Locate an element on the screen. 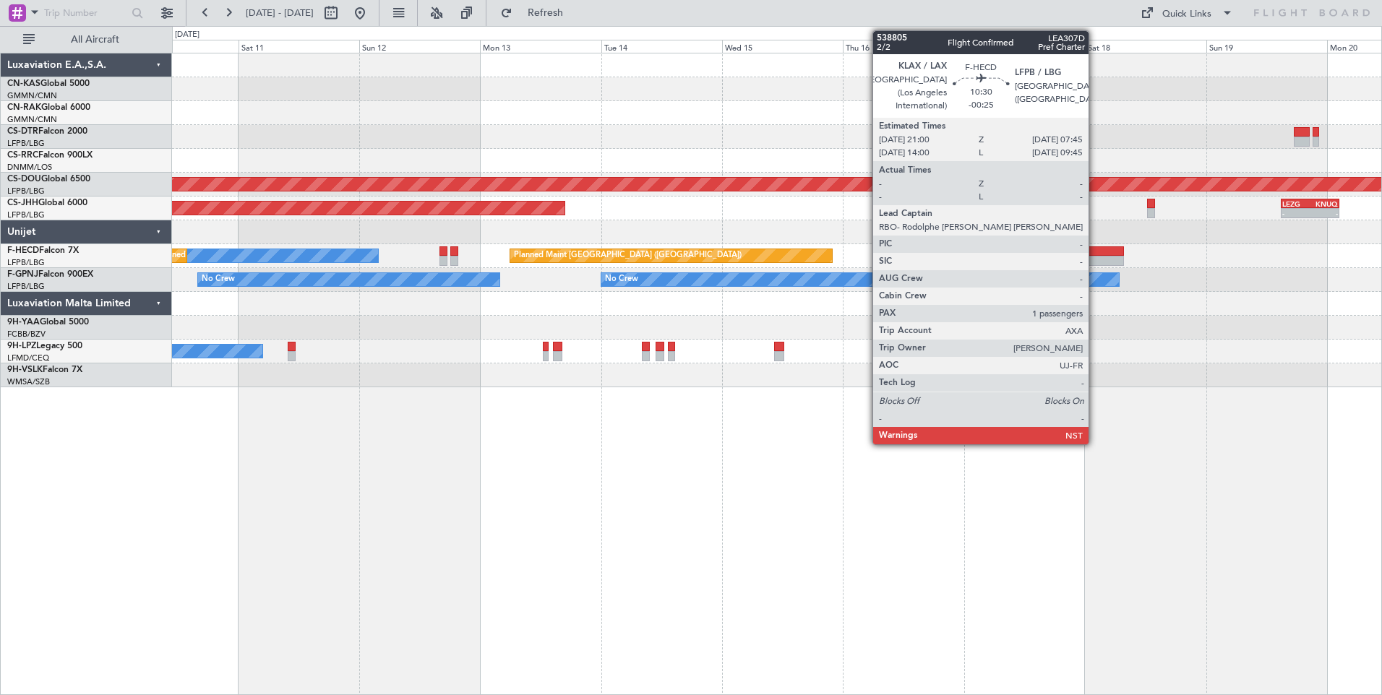 The image size is (1382, 695). a: CS-RRCFalcon 900LX is located at coordinates (50, 155).